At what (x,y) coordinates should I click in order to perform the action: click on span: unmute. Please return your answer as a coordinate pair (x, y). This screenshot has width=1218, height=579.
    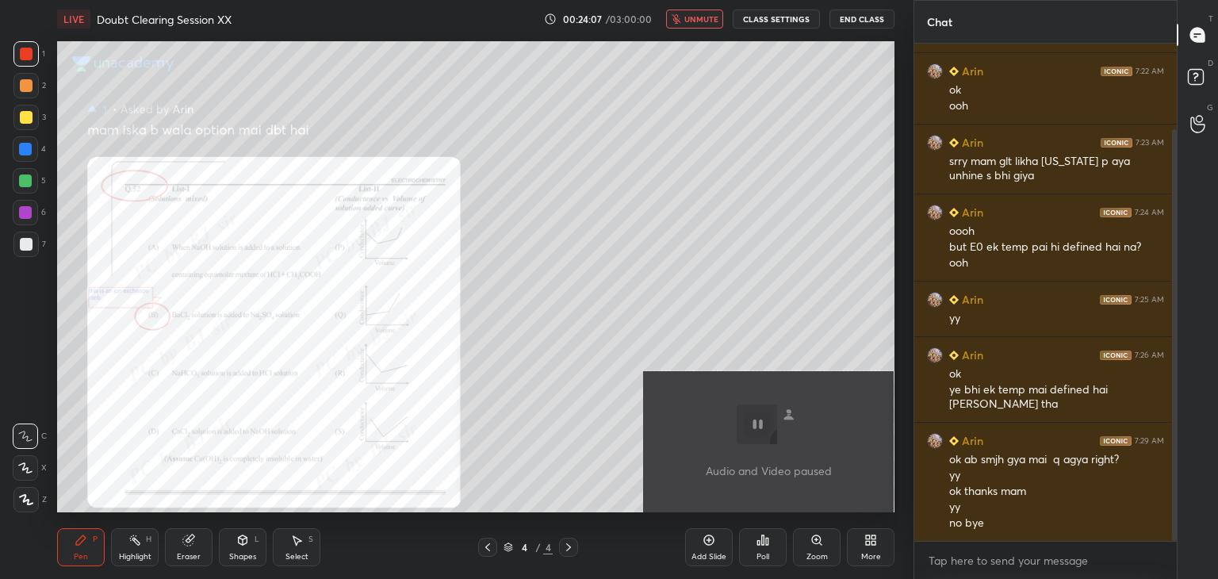
    Looking at the image, I should click on (701, 19).